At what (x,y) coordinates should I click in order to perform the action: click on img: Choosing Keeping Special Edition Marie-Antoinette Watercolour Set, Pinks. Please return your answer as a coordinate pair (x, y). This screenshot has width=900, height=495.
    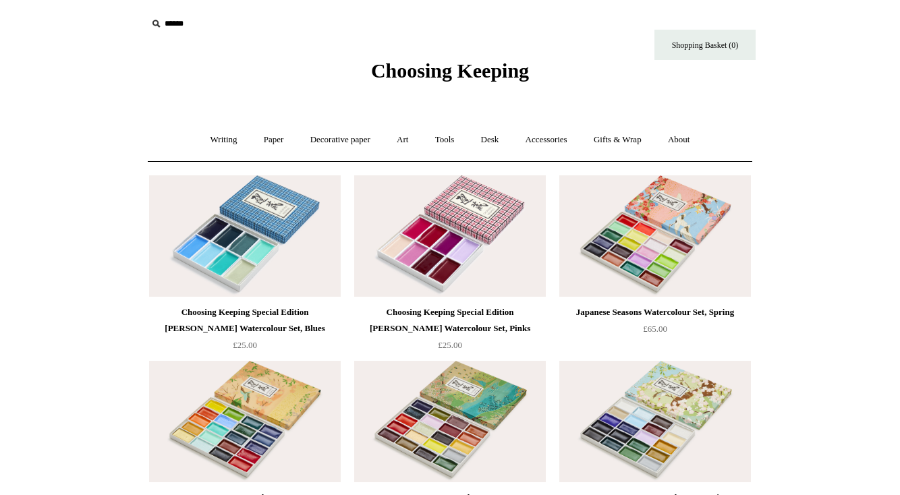
    Looking at the image, I should click on (450, 236).